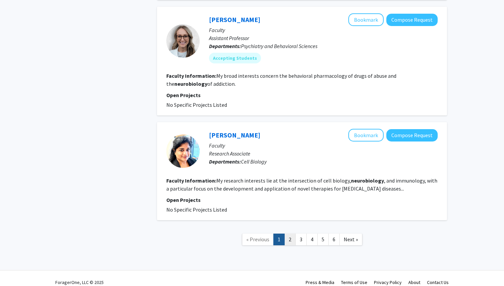  Describe the element at coordinates (279, 239) in the screenshot. I see `a: 1` at that location.